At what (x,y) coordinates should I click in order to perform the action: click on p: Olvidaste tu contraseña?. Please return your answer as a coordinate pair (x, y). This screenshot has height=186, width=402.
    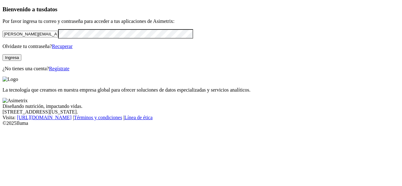
    Looking at the image, I should click on (201, 46).